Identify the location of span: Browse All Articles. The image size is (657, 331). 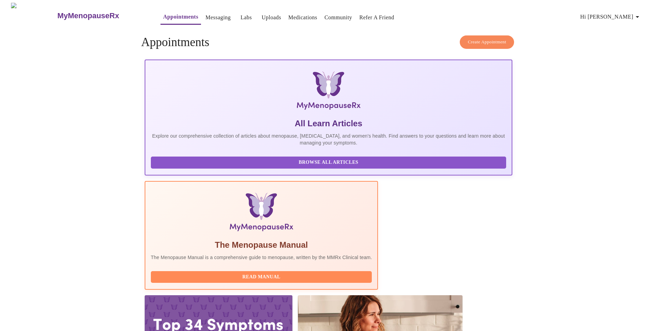
(329, 162).